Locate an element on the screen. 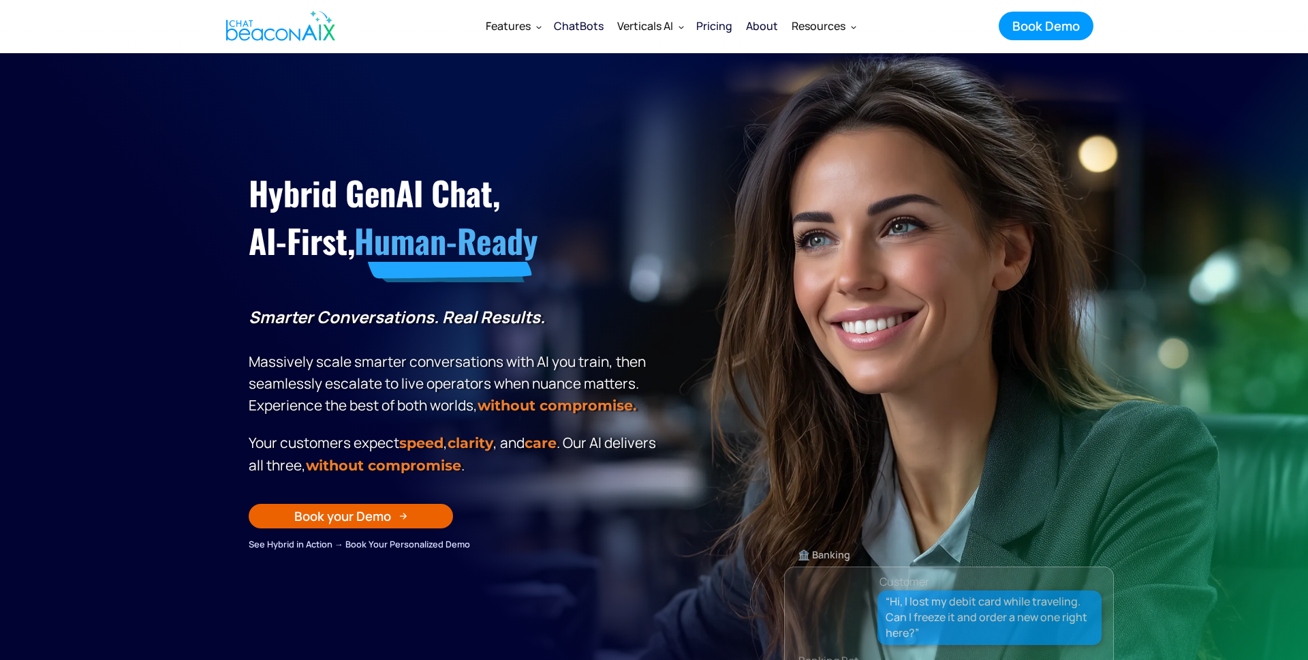 Image resolution: width=1308 pixels, height=660 pixels. strong: without compromise. is located at coordinates (557, 405).